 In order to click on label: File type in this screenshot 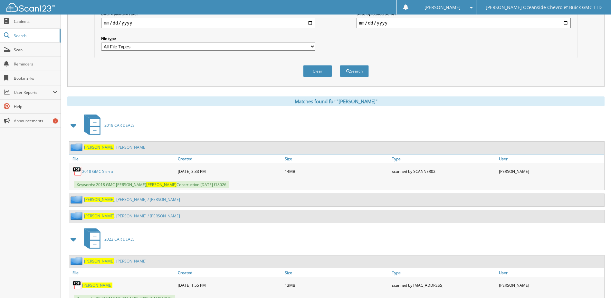, I will do `click(208, 38)`.